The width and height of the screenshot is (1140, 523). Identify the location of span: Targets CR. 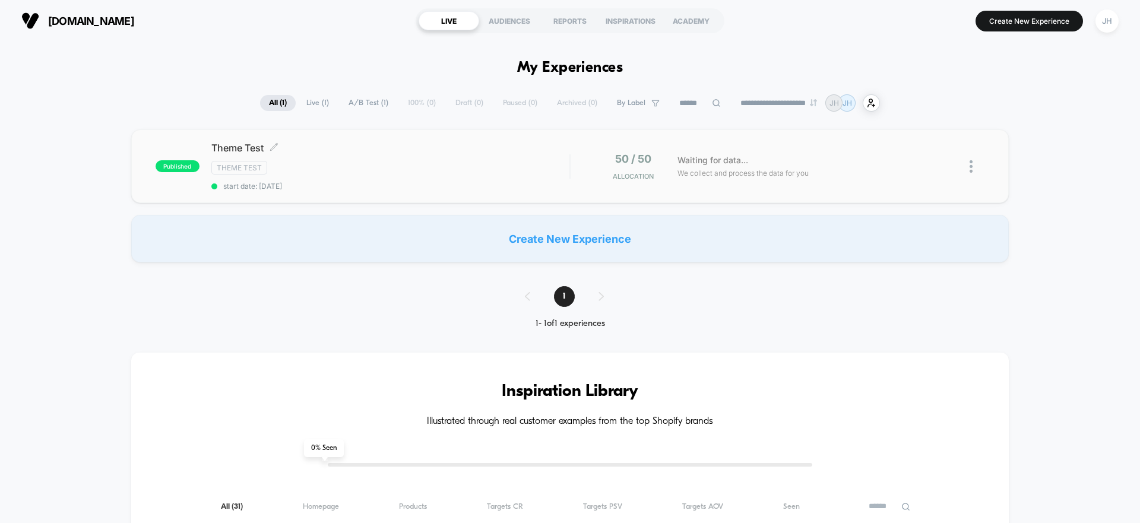
(505, 506).